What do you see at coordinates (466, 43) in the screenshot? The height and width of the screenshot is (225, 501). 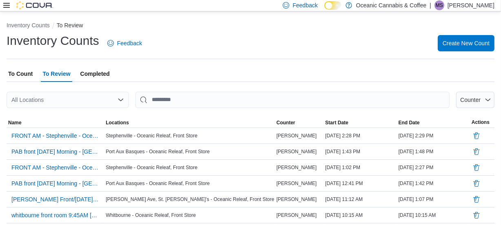 I see `button: Create New Count` at bounding box center [466, 43].